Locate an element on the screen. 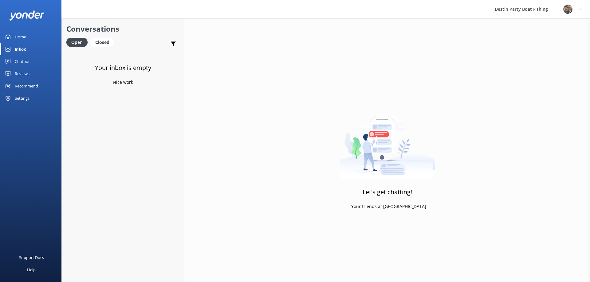 This screenshot has width=590, height=282. h3: Your inbox is empty is located at coordinates (123, 68).